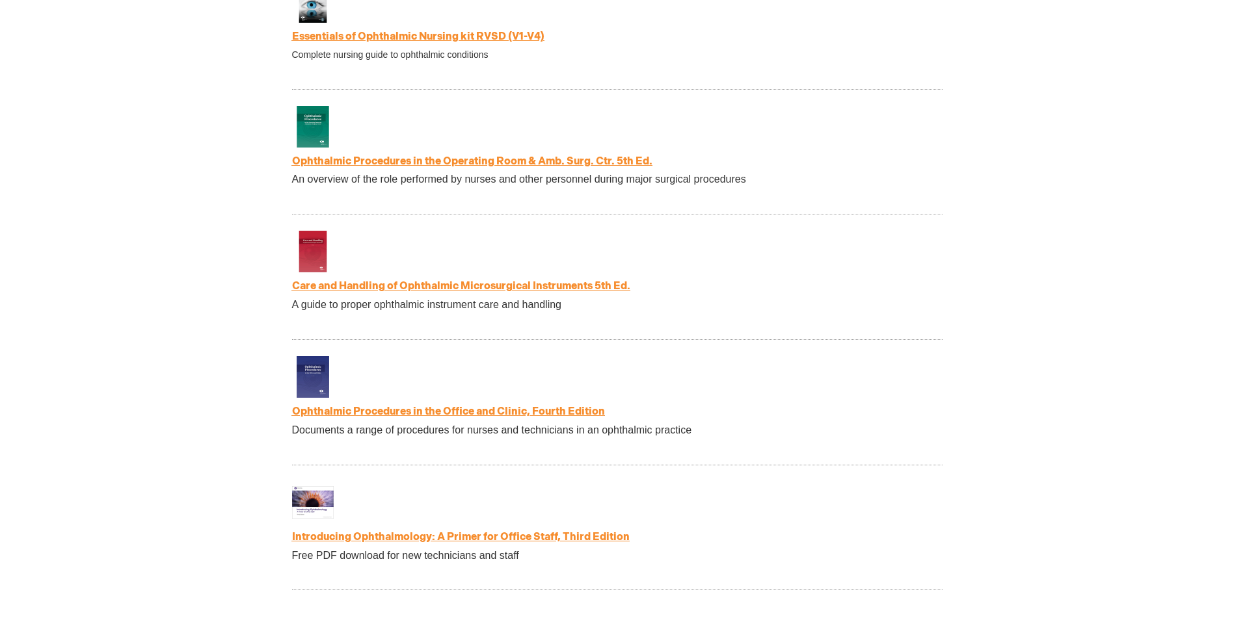  What do you see at coordinates (492, 430) in the screenshot?
I see `span: Documents a range of procedures for nurses and technicians in an ophthalmic practice` at bounding box center [492, 430].